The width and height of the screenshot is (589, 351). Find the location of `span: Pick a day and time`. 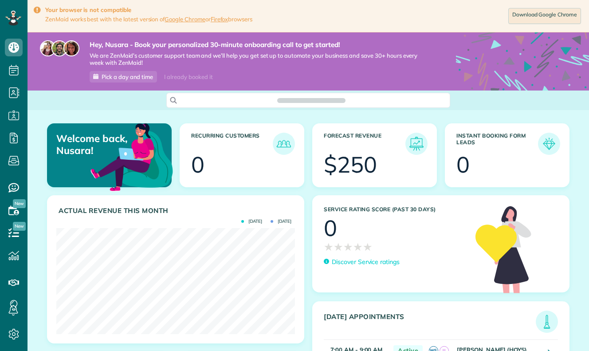

span: Pick a day and time is located at coordinates (127, 77).